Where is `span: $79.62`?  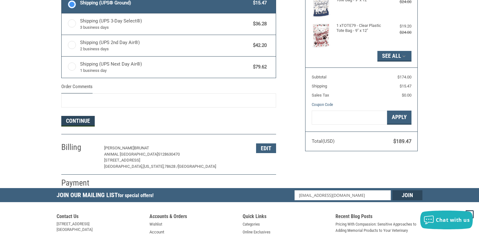 span: $79.62 is located at coordinates (258, 67).